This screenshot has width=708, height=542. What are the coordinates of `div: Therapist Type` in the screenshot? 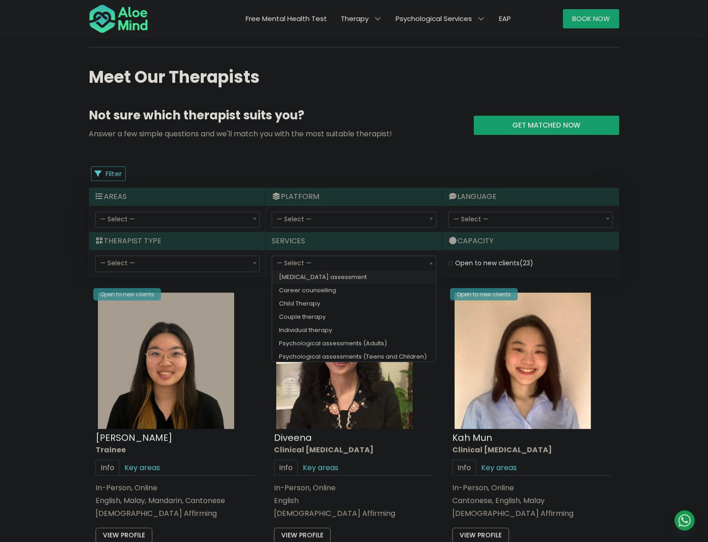 It's located at (177, 241).